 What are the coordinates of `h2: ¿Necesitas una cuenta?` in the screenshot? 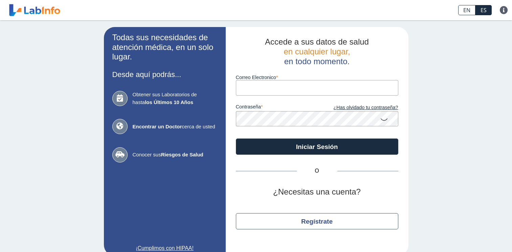 It's located at (317, 192).